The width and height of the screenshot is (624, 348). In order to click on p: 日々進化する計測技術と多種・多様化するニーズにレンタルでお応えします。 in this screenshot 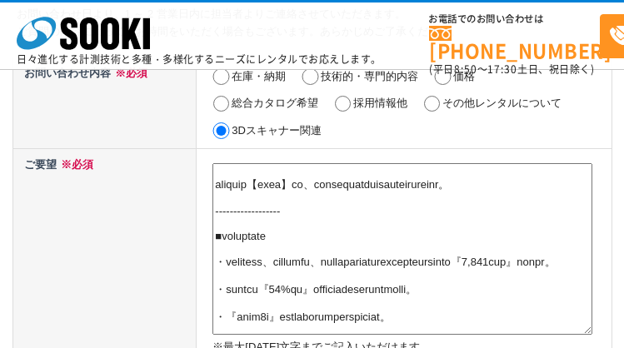, I will do `click(199, 59)`.